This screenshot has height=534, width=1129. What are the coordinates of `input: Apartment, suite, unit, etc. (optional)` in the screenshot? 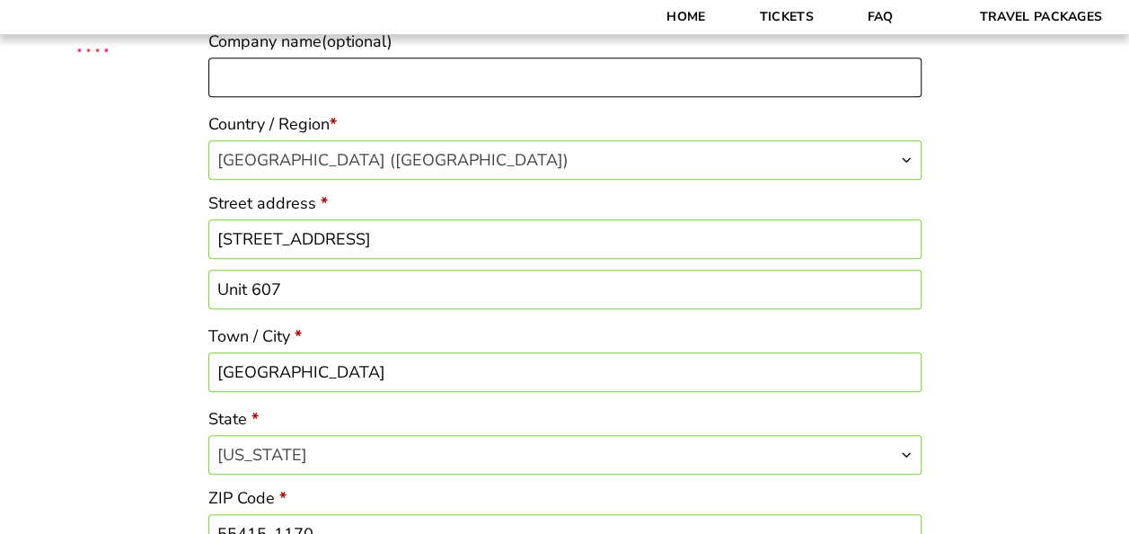 It's located at (565, 289).